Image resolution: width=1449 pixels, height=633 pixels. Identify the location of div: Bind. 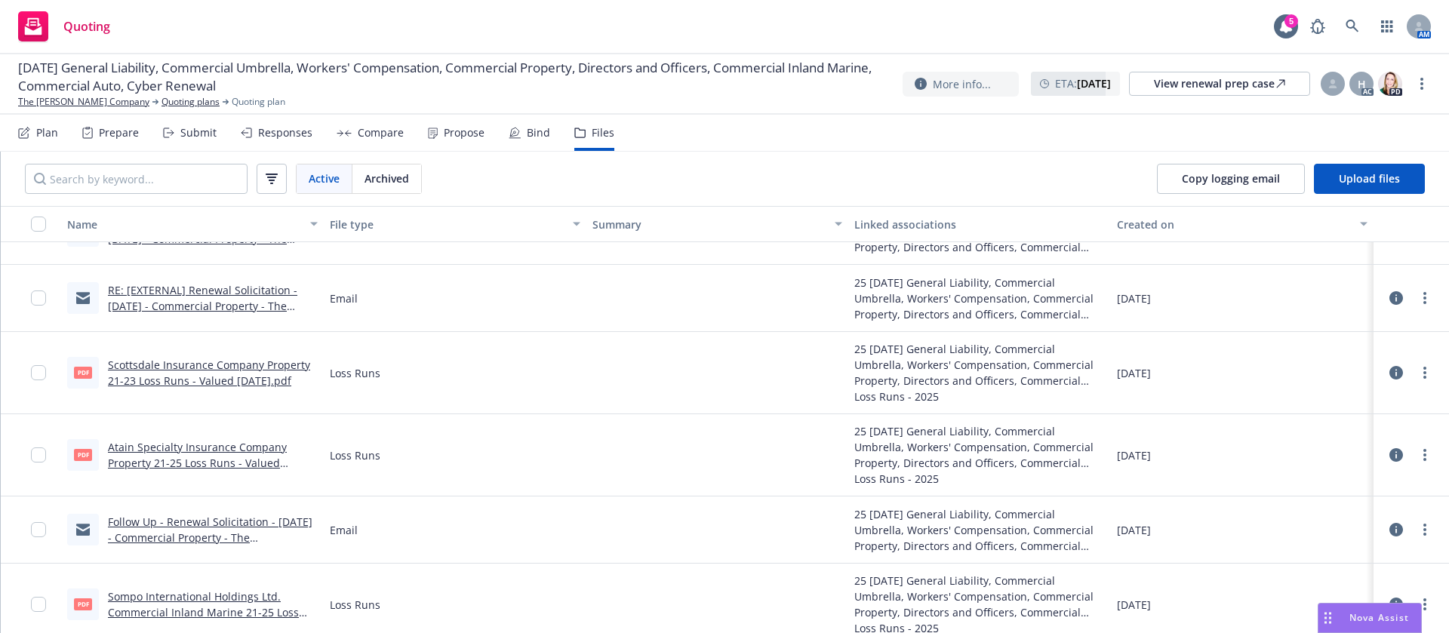
(538, 133).